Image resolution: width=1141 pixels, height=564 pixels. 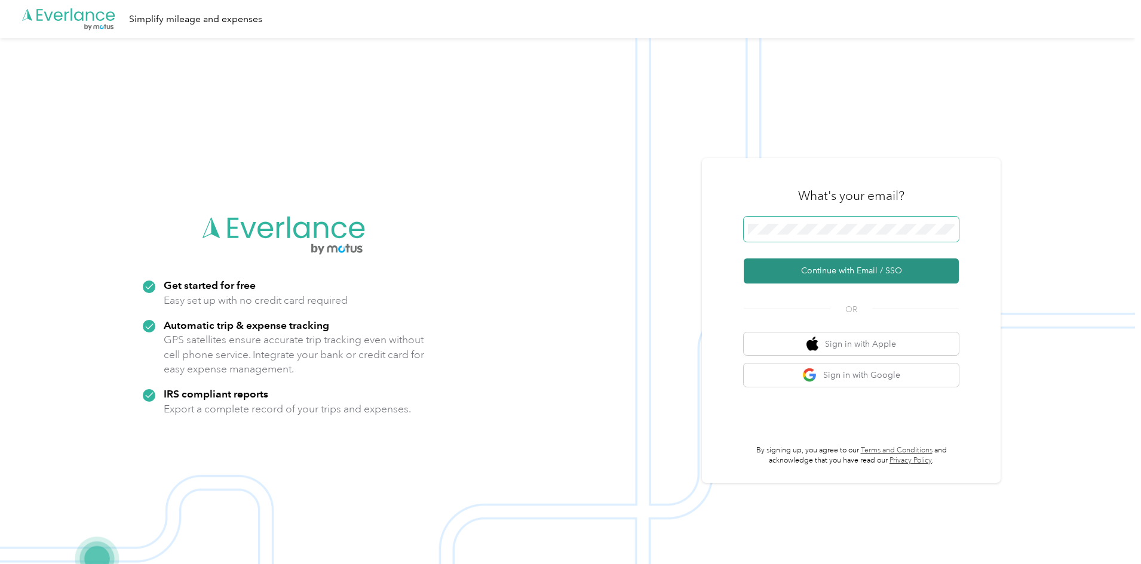 What do you see at coordinates (256, 300) in the screenshot?
I see `p: Easy set up with no credit card required` at bounding box center [256, 300].